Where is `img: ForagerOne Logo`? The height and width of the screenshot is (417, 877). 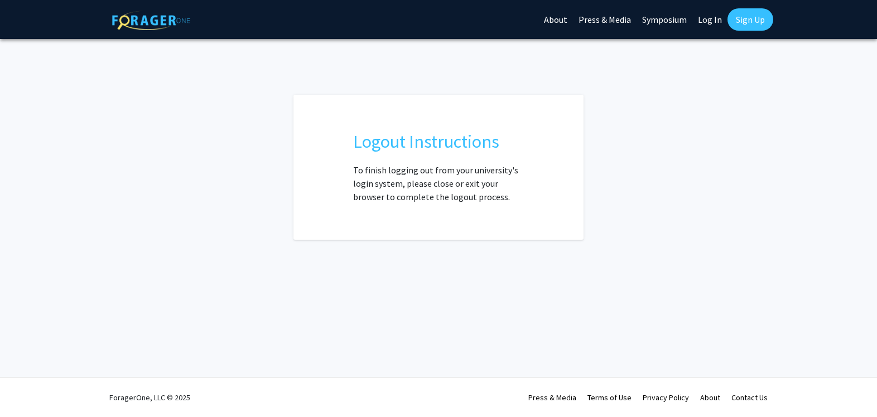 img: ForagerOne Logo is located at coordinates (151, 20).